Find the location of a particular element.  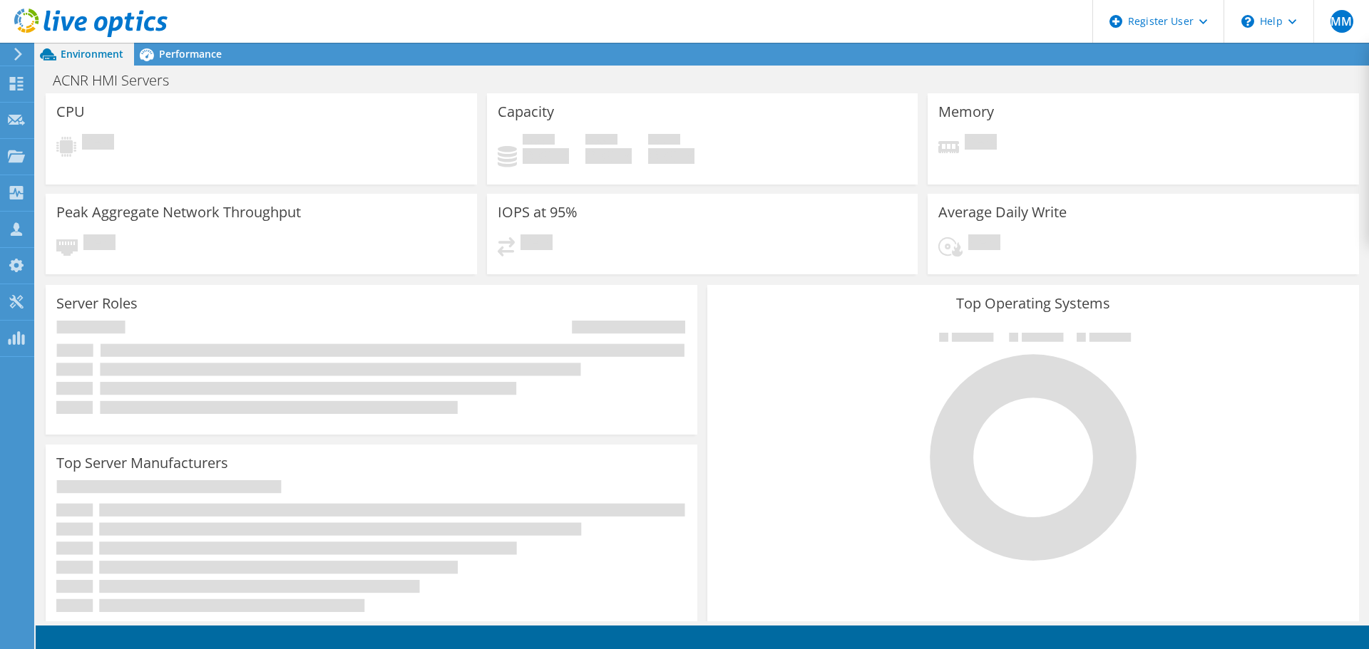

h3: Capacity is located at coordinates (525, 112).